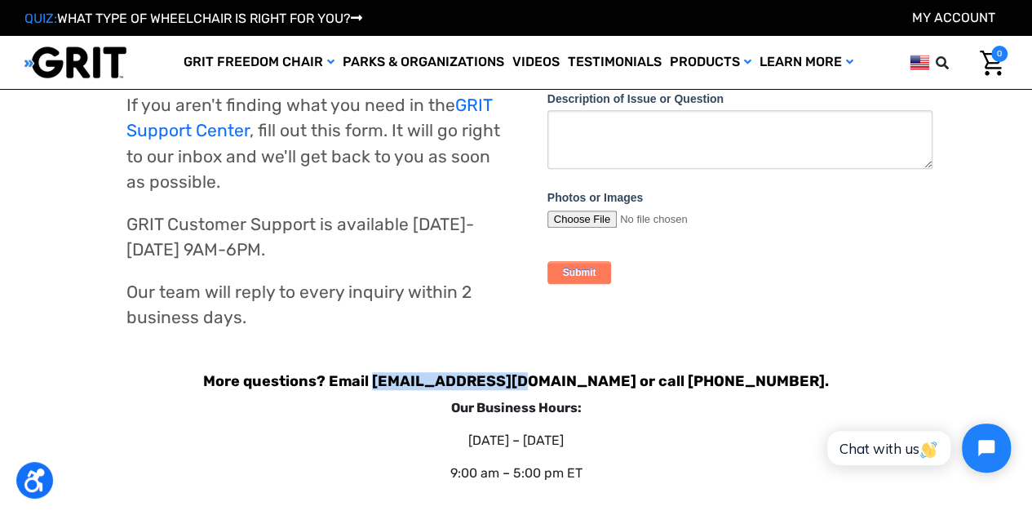 The height and width of the screenshot is (515, 1032). Describe the element at coordinates (41, 18) in the screenshot. I see `span: QUIZ:` at that location.